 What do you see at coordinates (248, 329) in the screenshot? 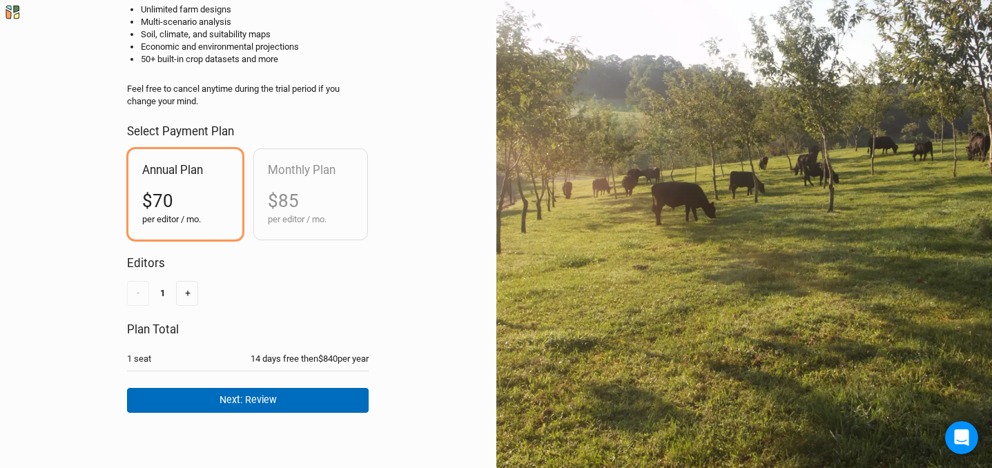
I see `h2: Plan Total` at bounding box center [248, 329].